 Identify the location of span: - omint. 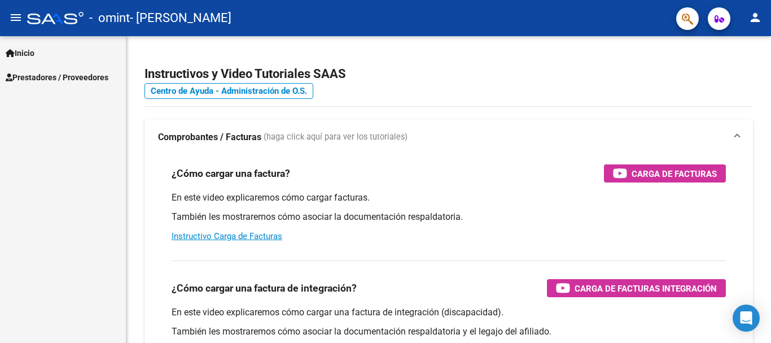
(110, 18).